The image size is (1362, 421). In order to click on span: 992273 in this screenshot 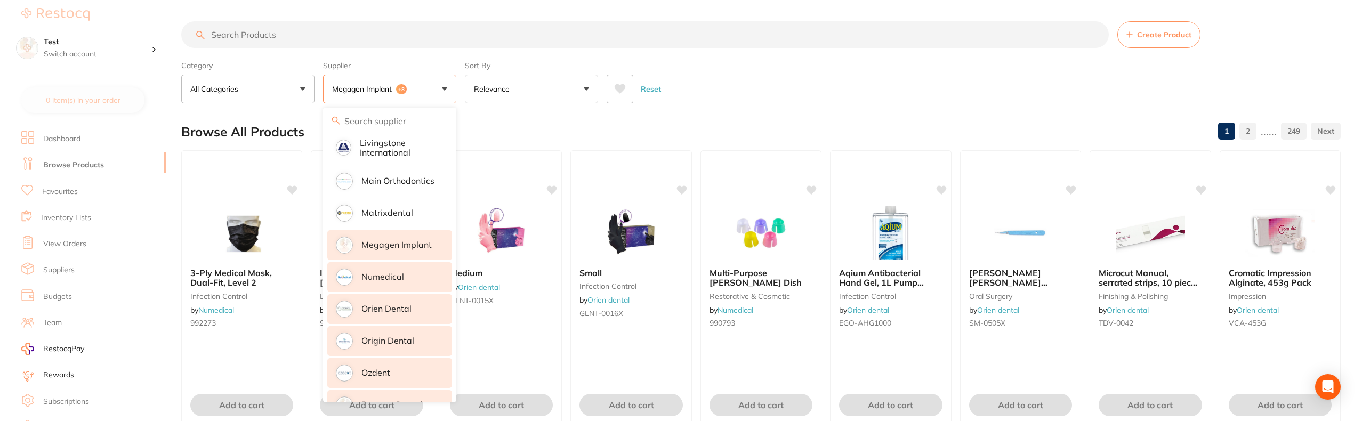, I will do `click(203, 323)`.